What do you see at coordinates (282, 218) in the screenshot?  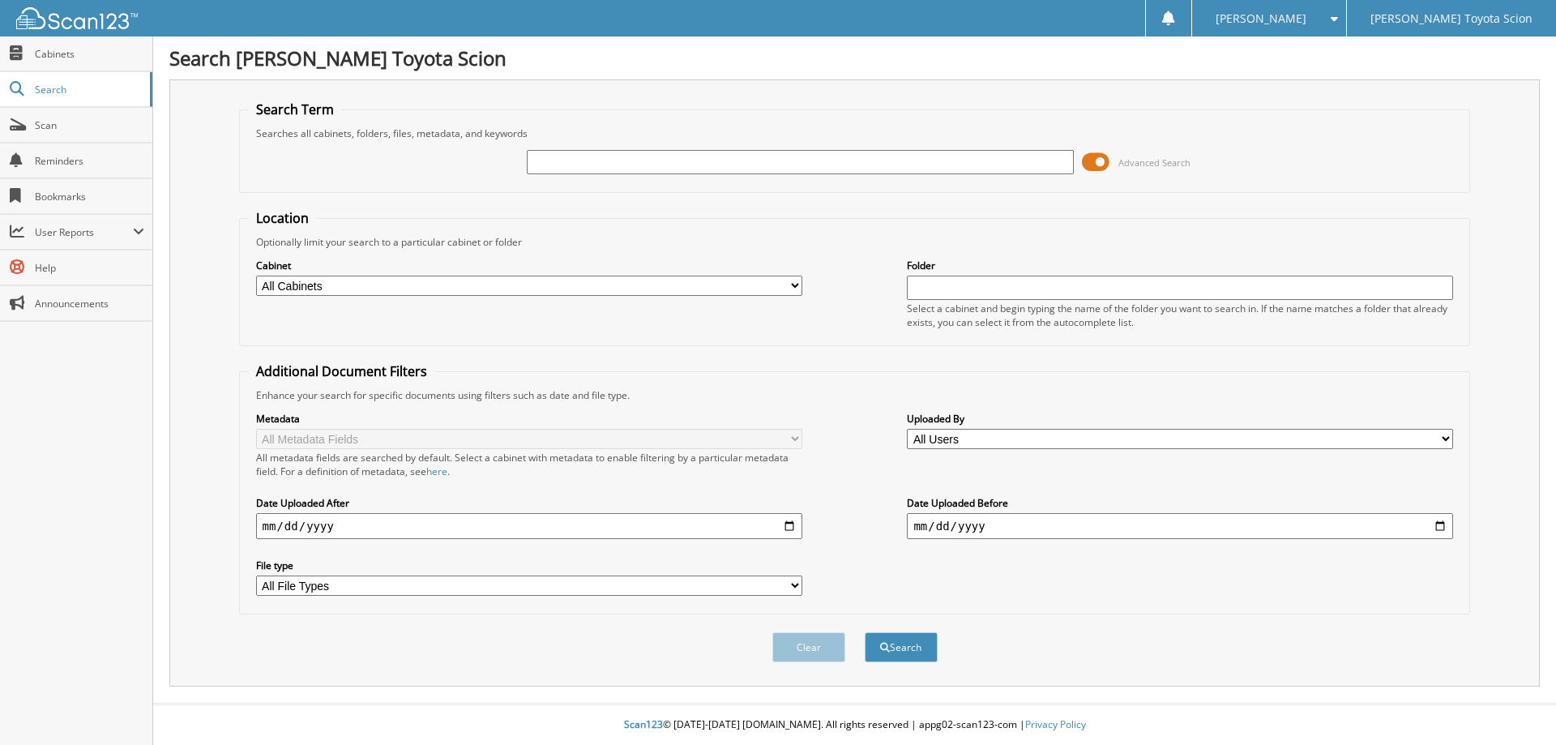 I see `legend: Location` at bounding box center [282, 218].